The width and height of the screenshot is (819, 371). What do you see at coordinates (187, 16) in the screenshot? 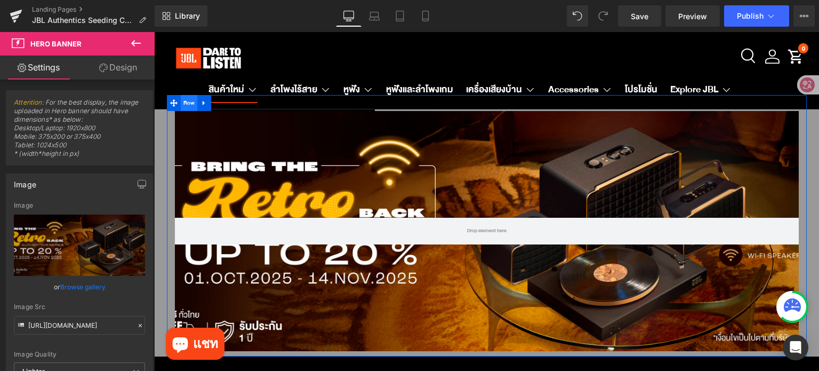
I see `span: Library` at bounding box center [187, 16].